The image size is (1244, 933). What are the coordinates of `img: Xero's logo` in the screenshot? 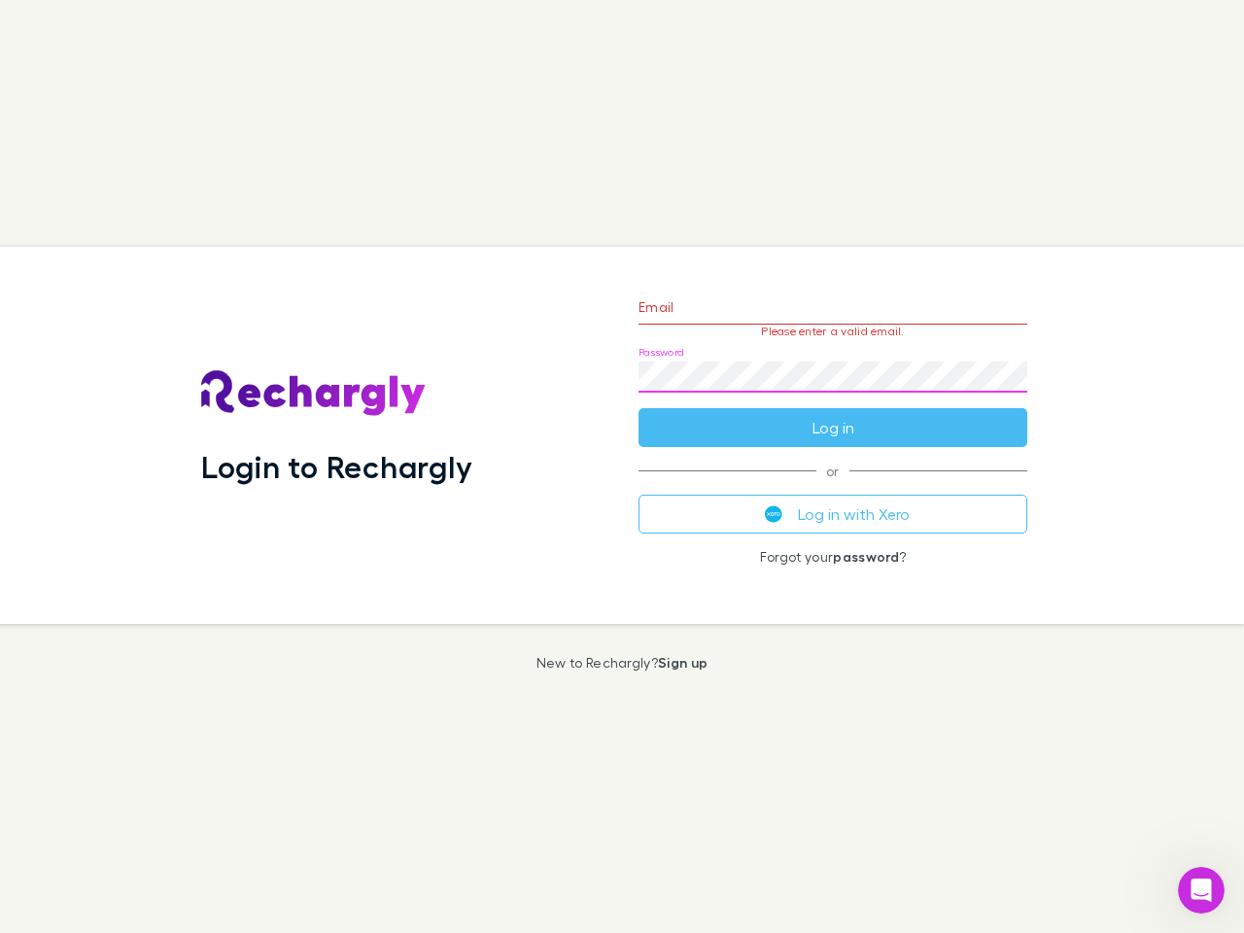 It's located at (774, 514).